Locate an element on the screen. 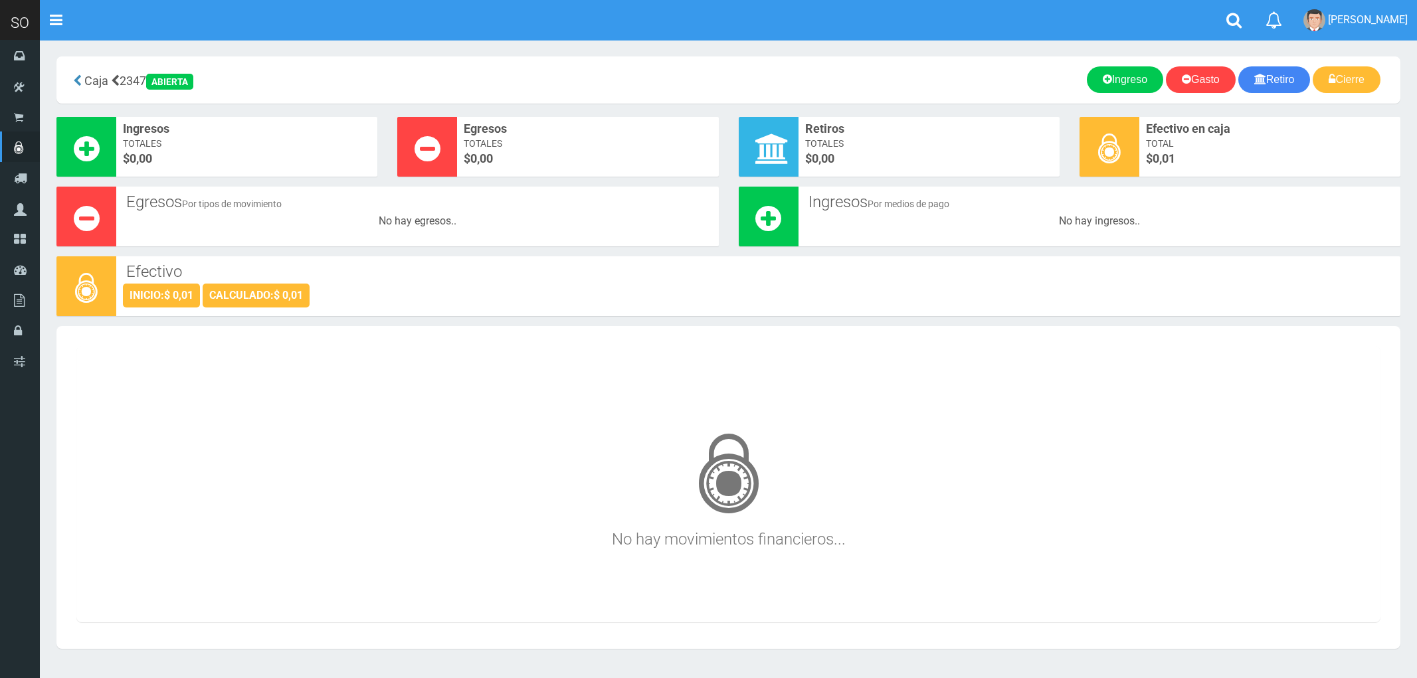  a: Gasto is located at coordinates (1201, 80).